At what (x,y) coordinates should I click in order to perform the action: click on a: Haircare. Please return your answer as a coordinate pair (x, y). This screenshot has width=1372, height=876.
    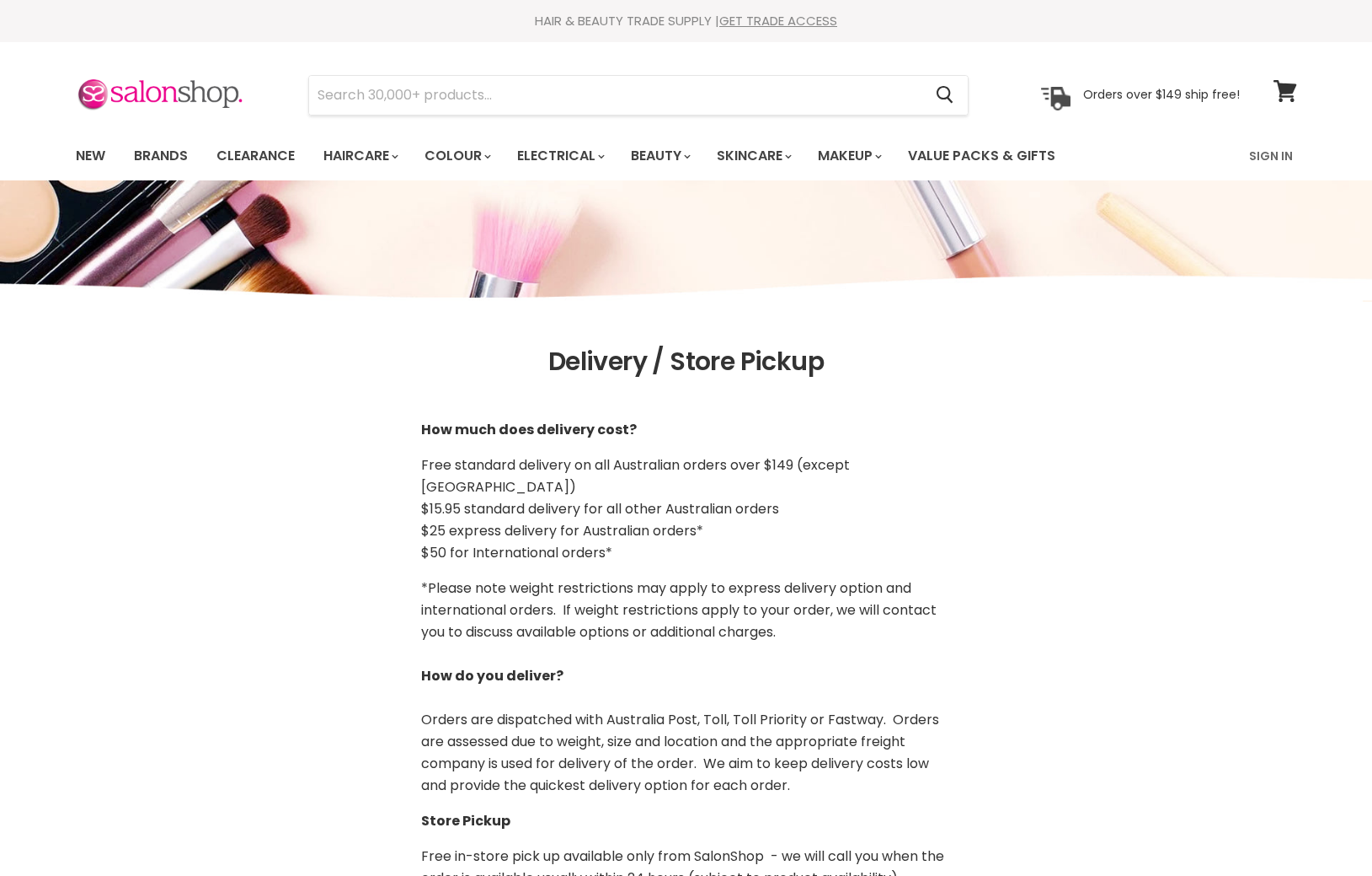
    Looking at the image, I should click on (360, 156).